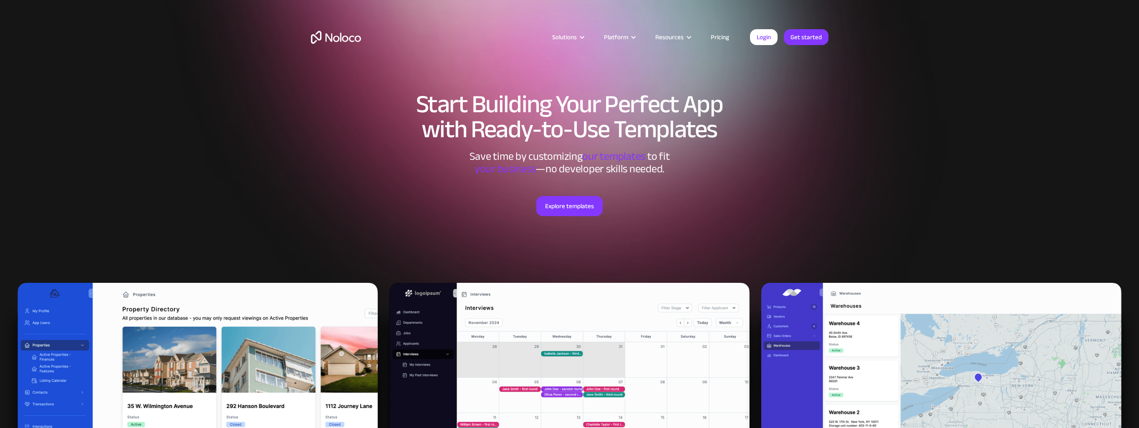 This screenshot has width=1139, height=428. What do you see at coordinates (336, 37) in the screenshot?
I see `a: home` at bounding box center [336, 37].